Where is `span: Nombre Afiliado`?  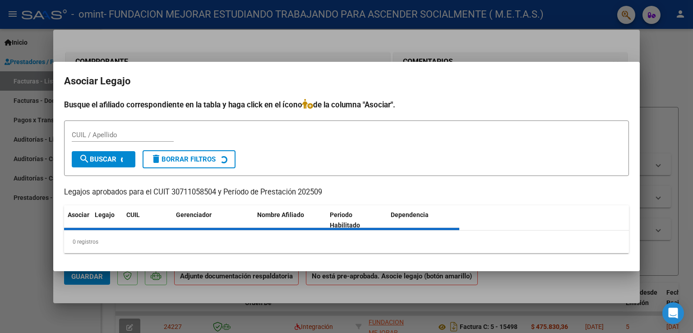 span: Nombre Afiliado is located at coordinates (281, 215).